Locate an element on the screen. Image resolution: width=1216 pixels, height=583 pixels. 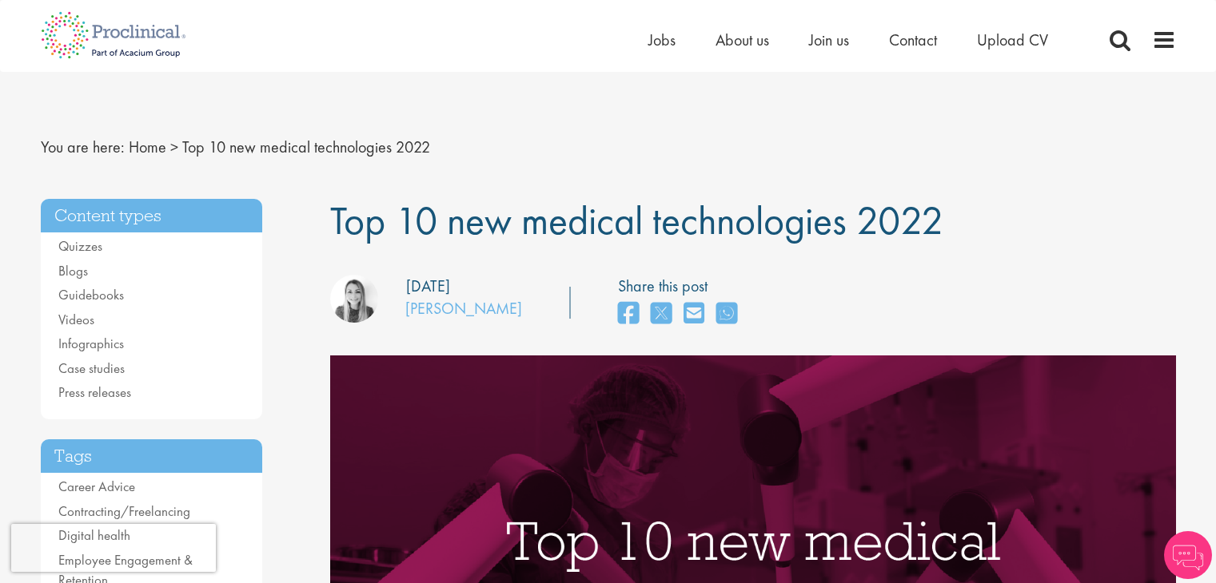
a: Join us is located at coordinates (829, 40).